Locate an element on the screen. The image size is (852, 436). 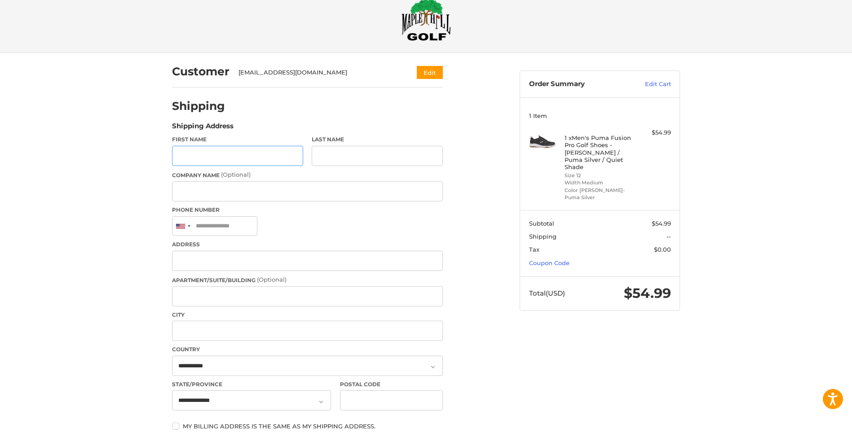
h2: Shipping is located at coordinates (198, 106).